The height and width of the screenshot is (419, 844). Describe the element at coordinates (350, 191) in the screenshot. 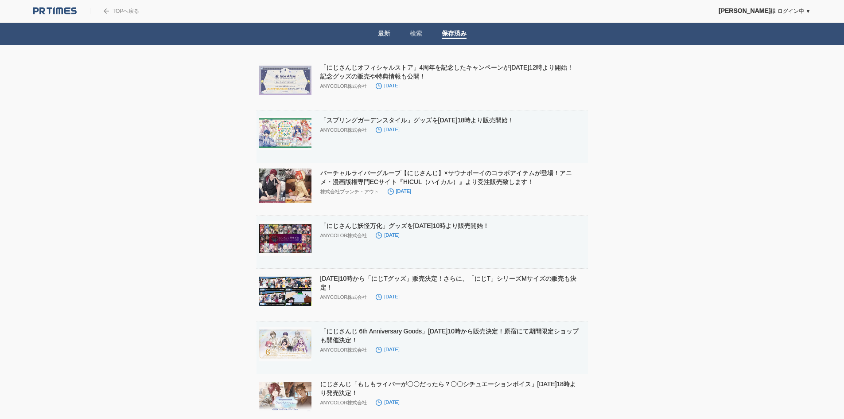

I see `p: 株式会社ブランチ・アウト` at that location.